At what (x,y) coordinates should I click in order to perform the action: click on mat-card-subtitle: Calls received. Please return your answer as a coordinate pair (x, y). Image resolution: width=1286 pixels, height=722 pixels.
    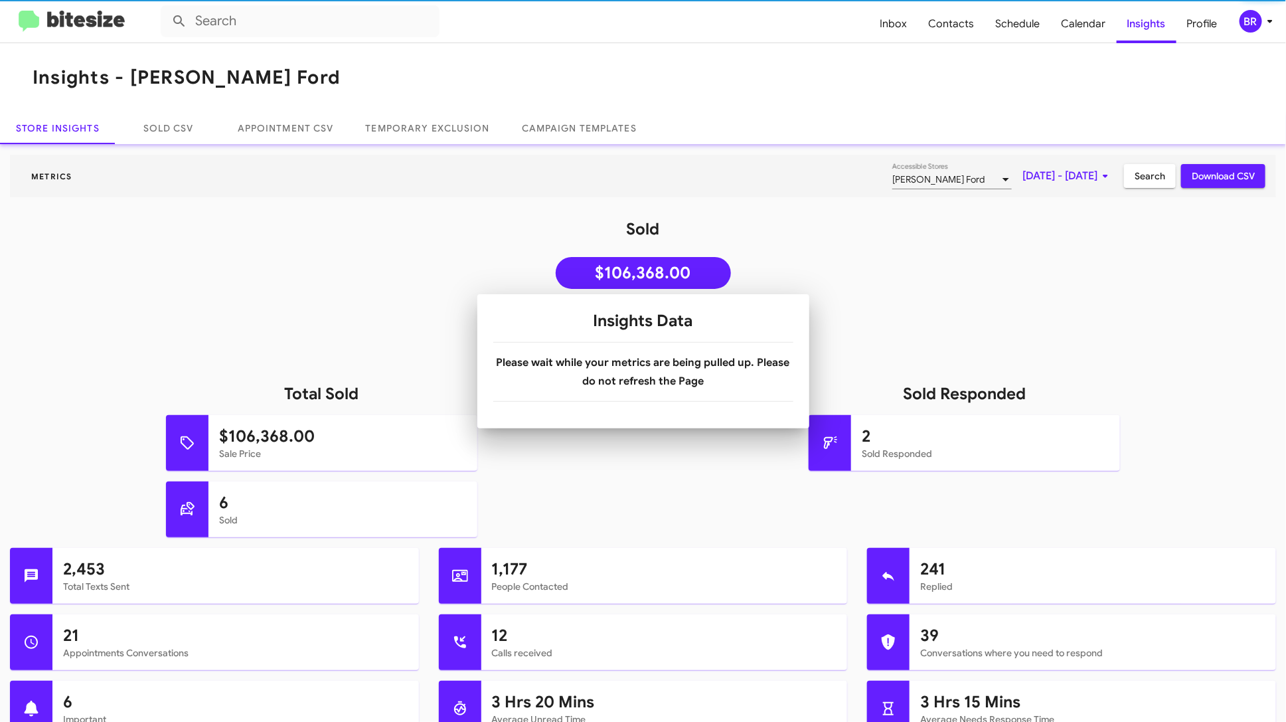
    Looking at the image, I should click on (665, 653).